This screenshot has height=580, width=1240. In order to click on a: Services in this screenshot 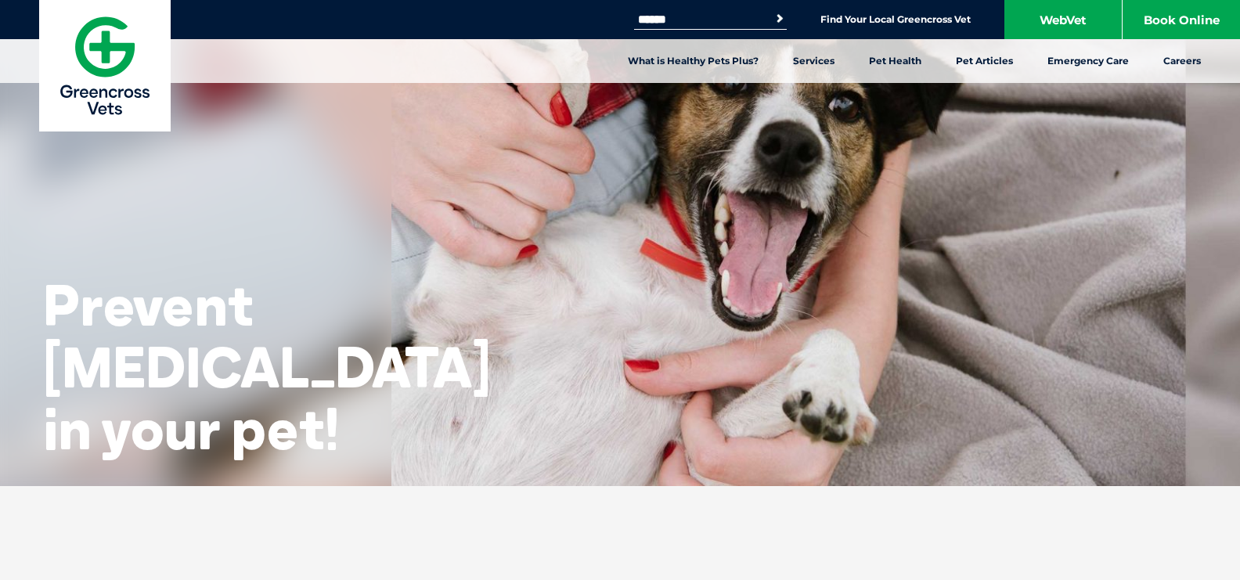, I will do `click(814, 61)`.